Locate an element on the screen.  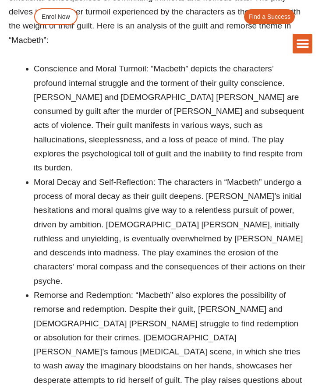
a: Enrol Now is located at coordinates (56, 17).